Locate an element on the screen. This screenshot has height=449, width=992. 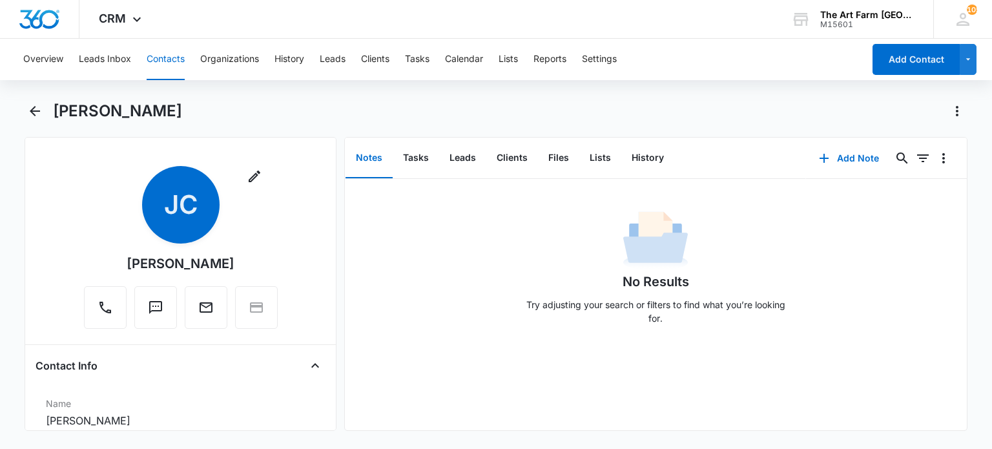
span: 105 is located at coordinates (972, 10).